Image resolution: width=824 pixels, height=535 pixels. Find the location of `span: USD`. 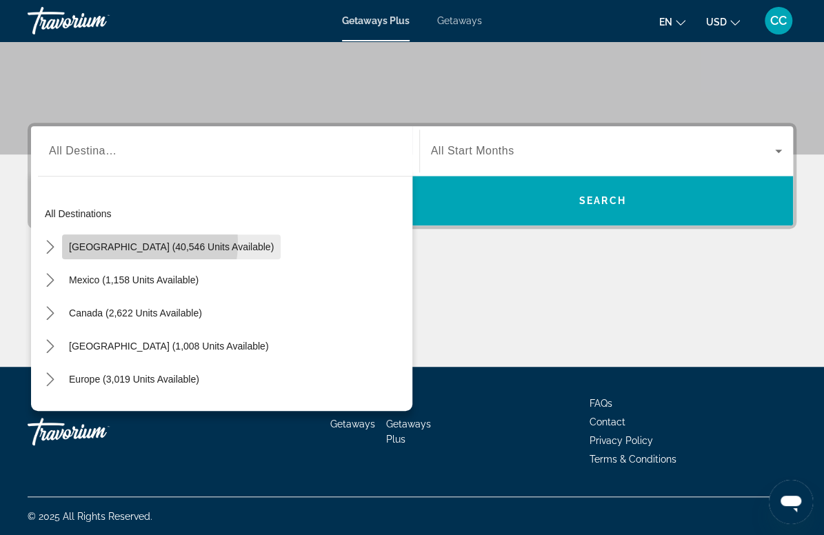

span: USD is located at coordinates (716, 22).